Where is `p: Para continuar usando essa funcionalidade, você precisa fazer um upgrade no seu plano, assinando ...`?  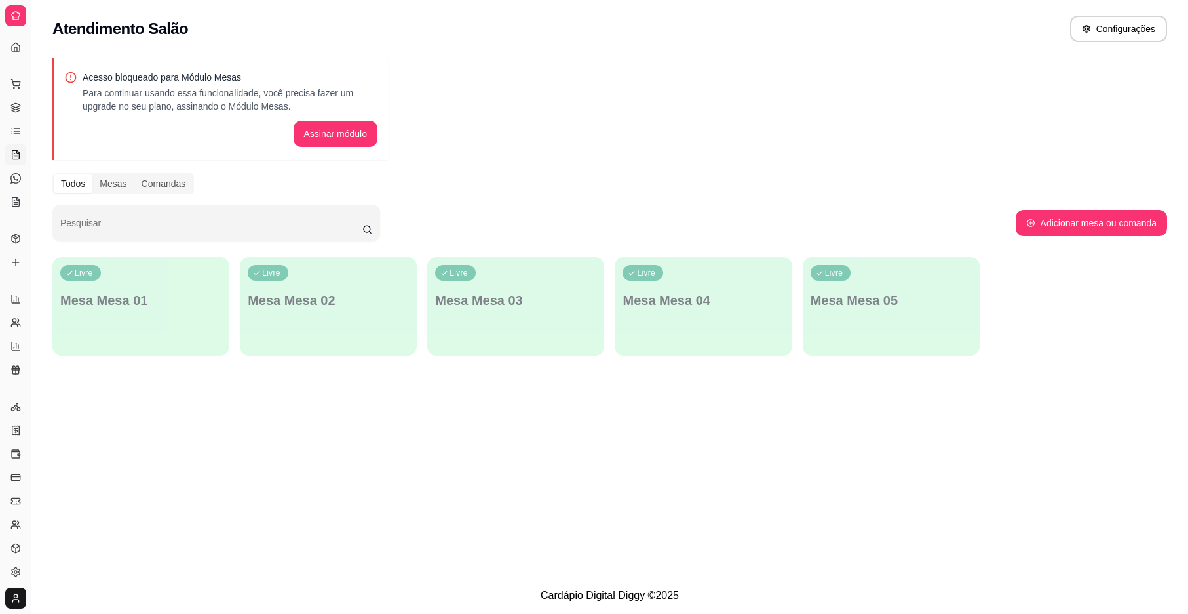 p: Para continuar usando essa funcionalidade, você precisa fazer um upgrade no seu plano, assinando ... is located at coordinates (230, 100).